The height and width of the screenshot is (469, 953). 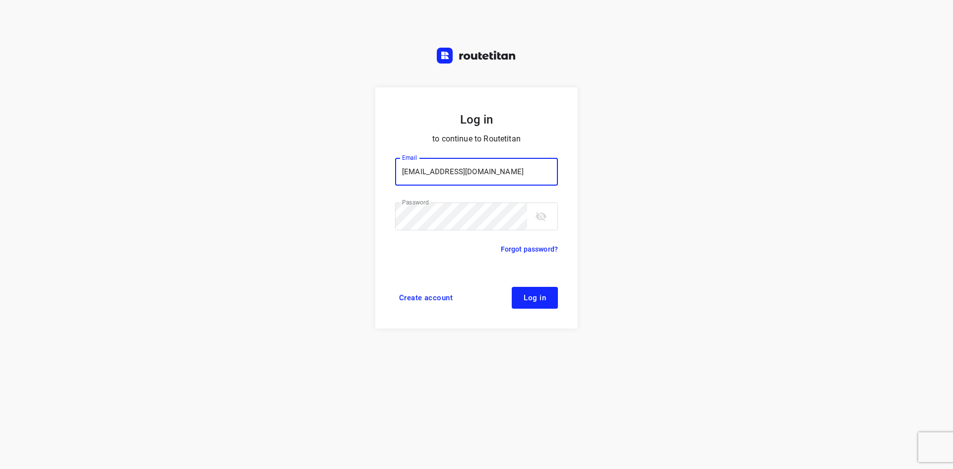 I want to click on a: Forgot password?, so click(x=529, y=249).